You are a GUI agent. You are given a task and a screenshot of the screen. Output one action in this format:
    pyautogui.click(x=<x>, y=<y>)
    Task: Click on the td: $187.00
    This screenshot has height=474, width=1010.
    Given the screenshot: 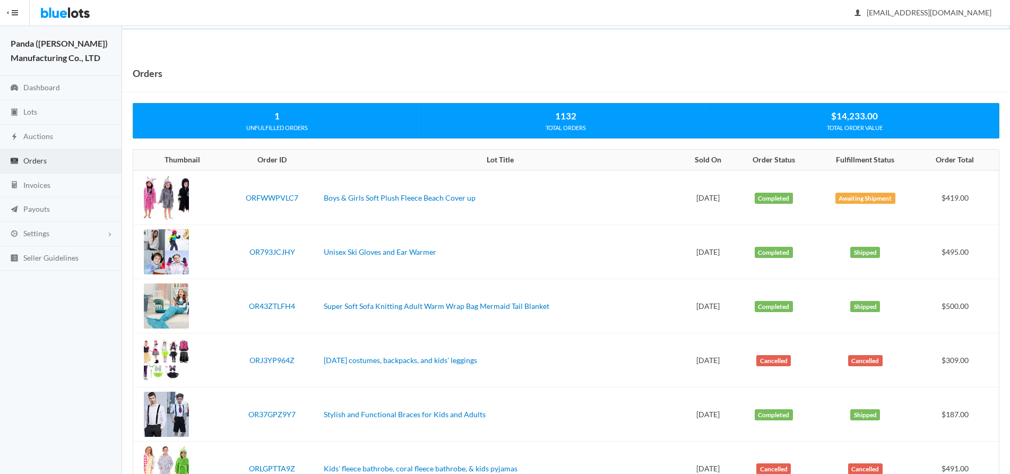 What is the action you would take?
    pyautogui.click(x=958, y=415)
    